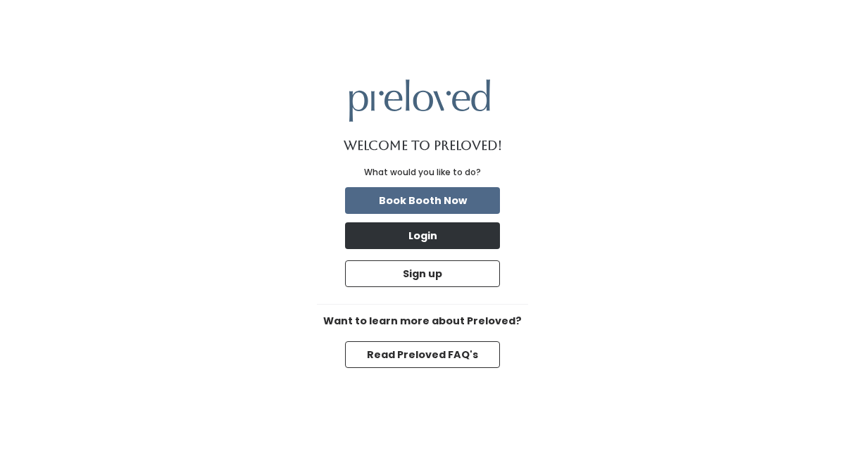  Describe the element at coordinates (422, 274) in the screenshot. I see `button: Sign up` at that location.